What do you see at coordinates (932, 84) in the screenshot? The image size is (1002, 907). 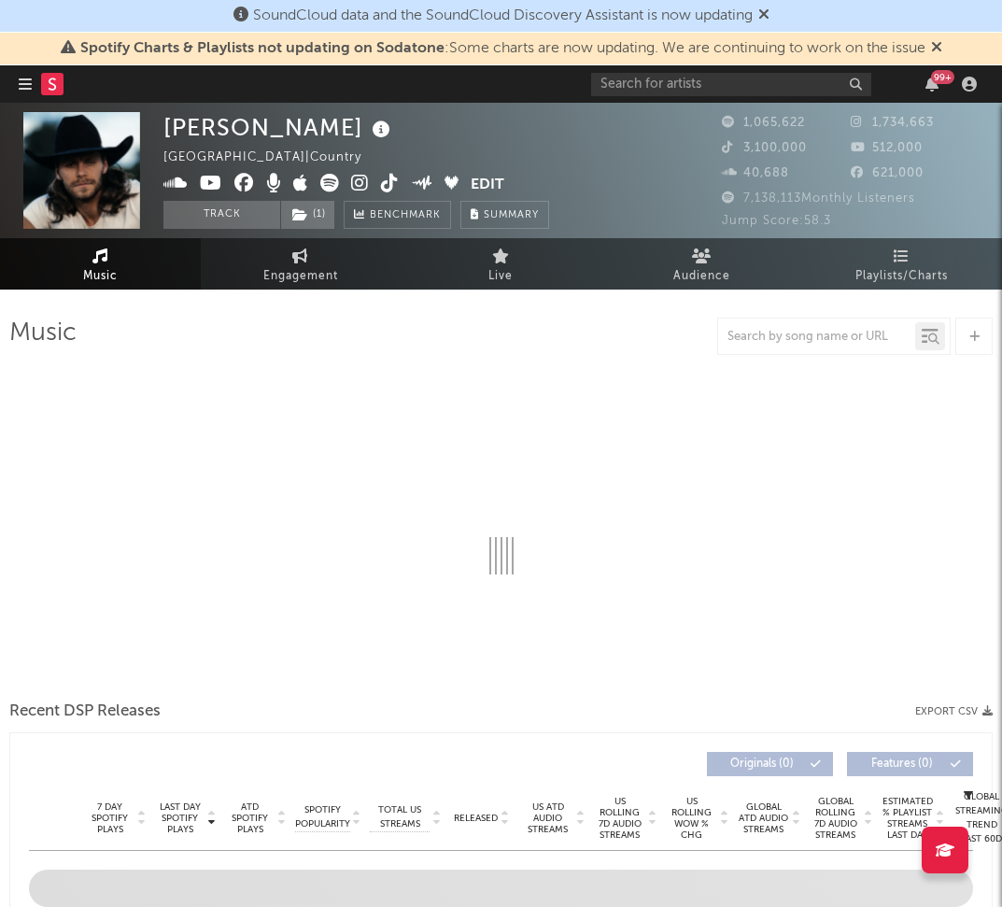 I see `button: 99+` at bounding box center [932, 84].